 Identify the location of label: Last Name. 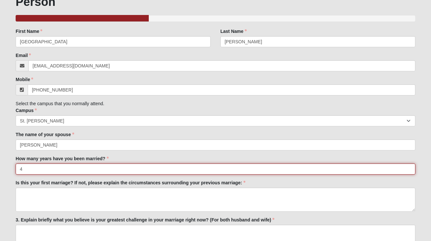
(233, 31).